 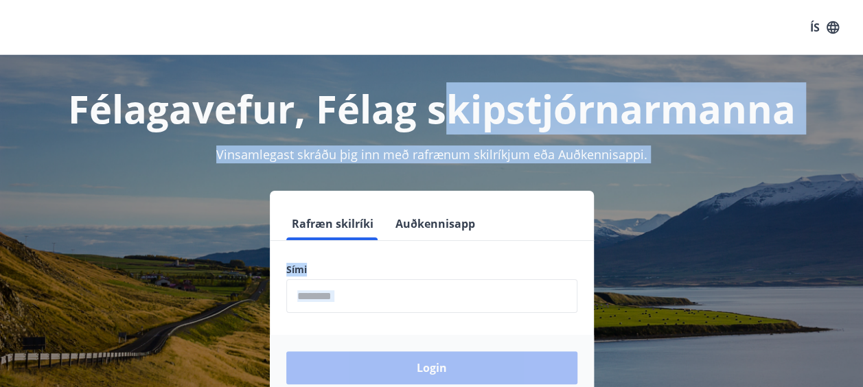 What do you see at coordinates (825, 27) in the screenshot?
I see `button: ÍS` at bounding box center [825, 27].